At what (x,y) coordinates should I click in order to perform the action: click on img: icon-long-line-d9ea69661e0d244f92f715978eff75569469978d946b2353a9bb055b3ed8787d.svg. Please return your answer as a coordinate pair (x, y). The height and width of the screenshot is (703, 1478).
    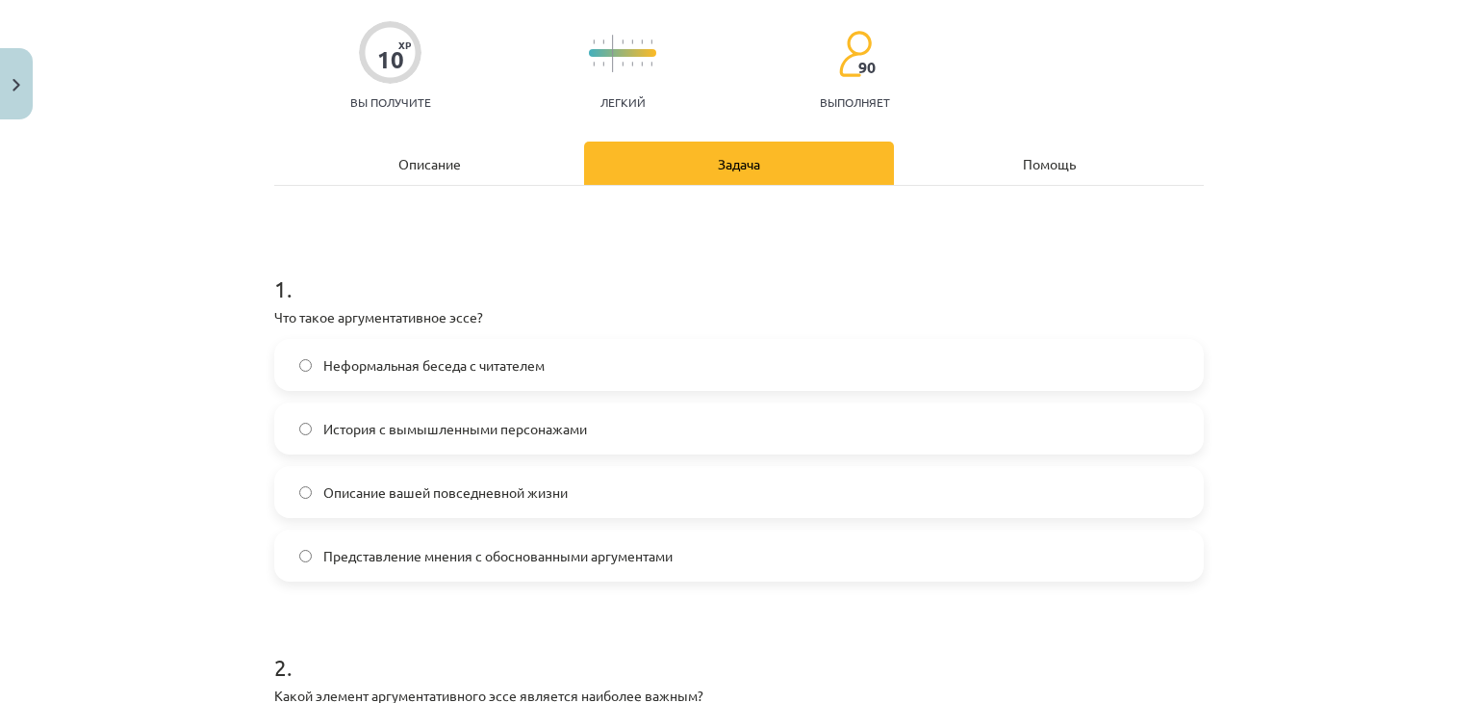
    Looking at the image, I should click on (613, 53).